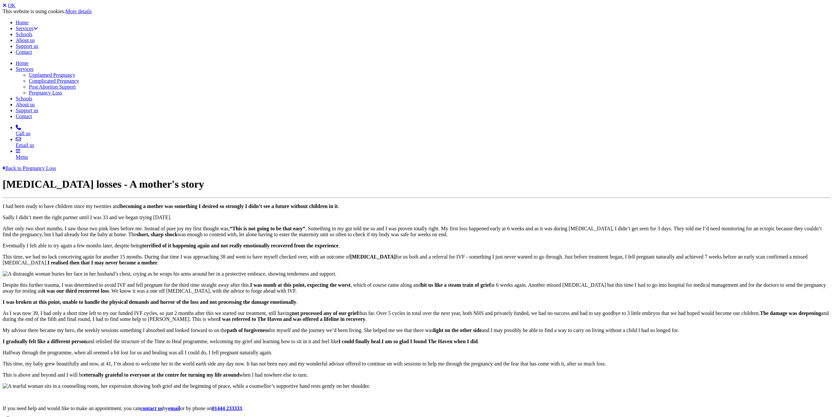 The width and height of the screenshot is (834, 417). I want to click on p: This is above and beyond and I will be when I had nowhere else to turn., so click(417, 375).